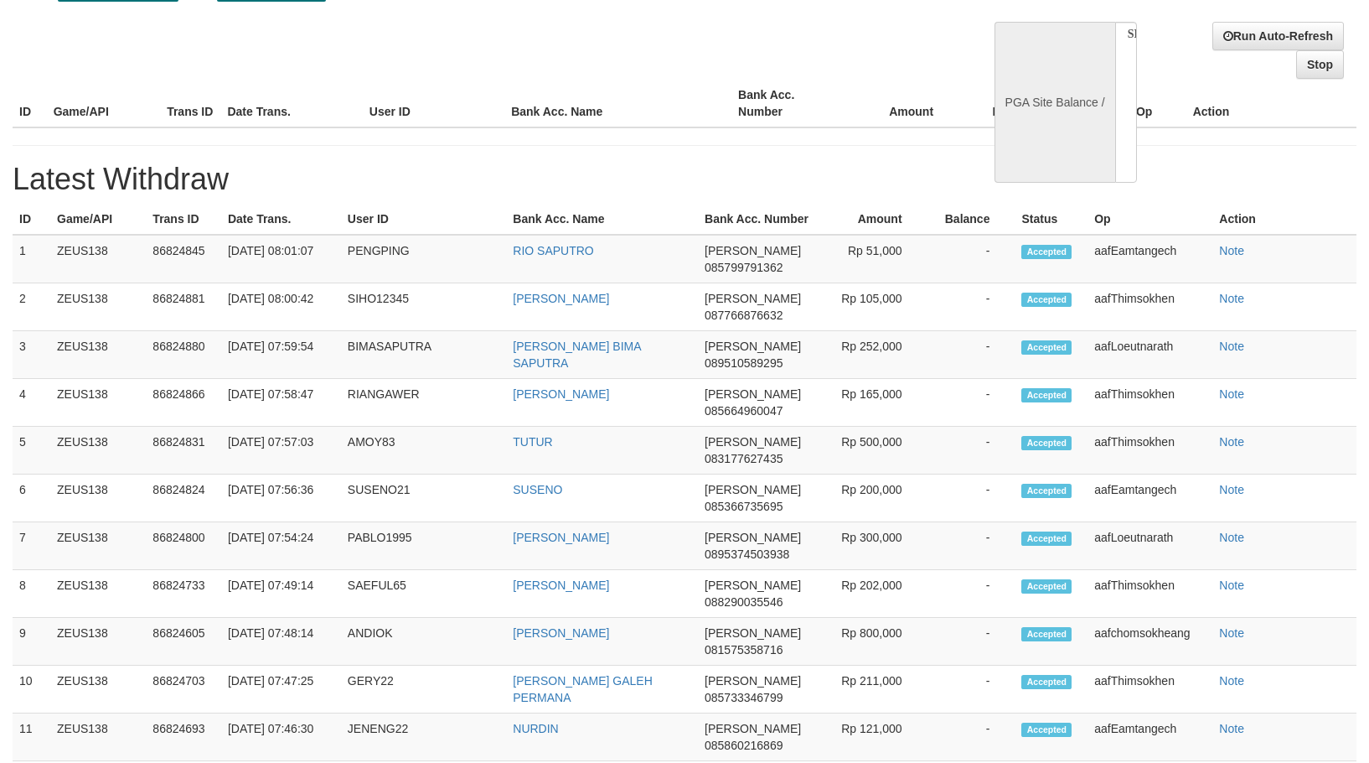 The width and height of the screenshot is (1369, 763). Describe the element at coordinates (423, 355) in the screenshot. I see `td: BIMASAPUTRA` at that location.